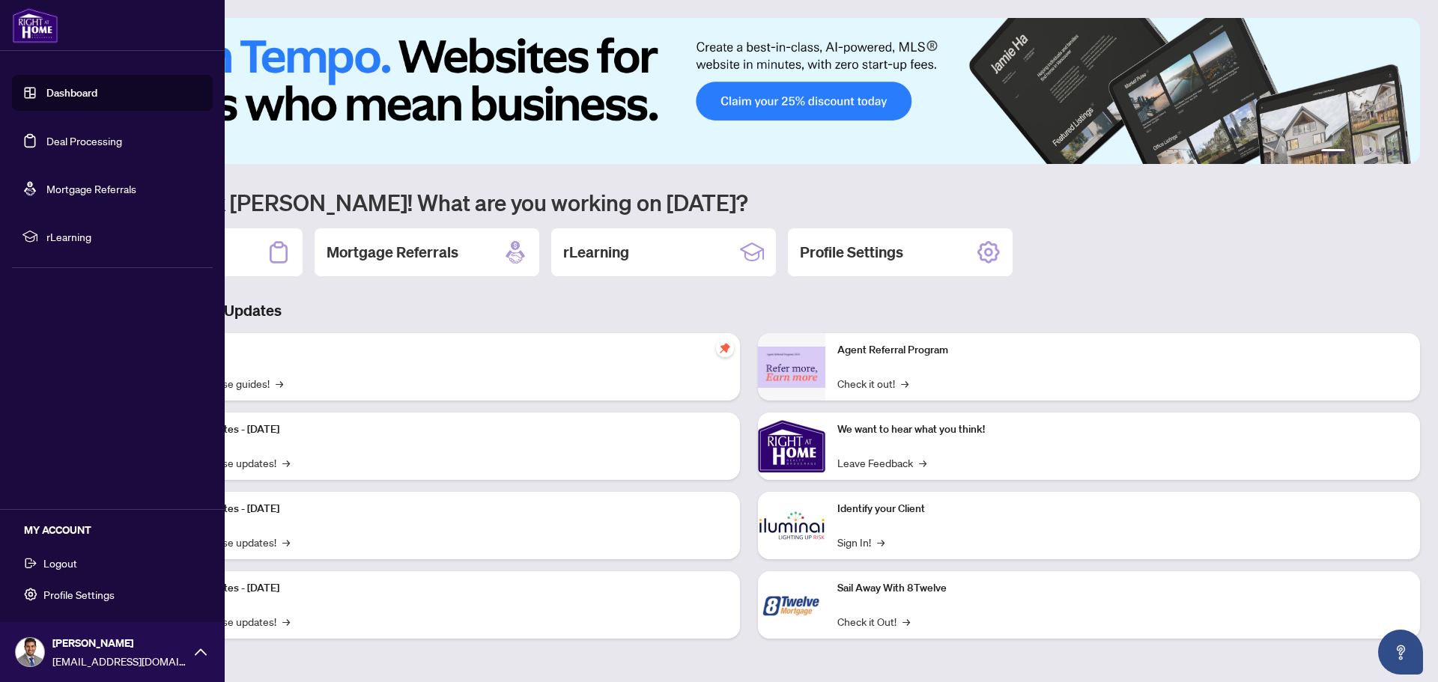 Image resolution: width=1438 pixels, height=682 pixels. I want to click on button: Open asap, so click(1400, 652).